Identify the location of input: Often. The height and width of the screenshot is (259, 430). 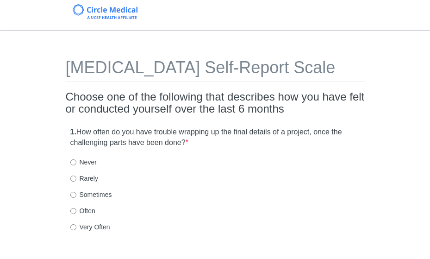
(73, 210).